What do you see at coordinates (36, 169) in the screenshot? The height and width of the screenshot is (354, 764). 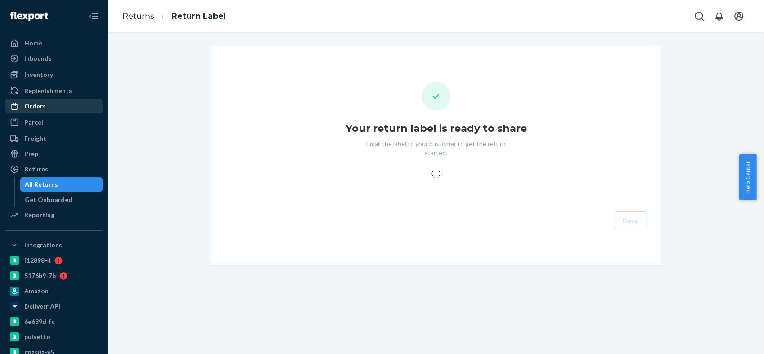 I see `div: Returns` at bounding box center [36, 169].